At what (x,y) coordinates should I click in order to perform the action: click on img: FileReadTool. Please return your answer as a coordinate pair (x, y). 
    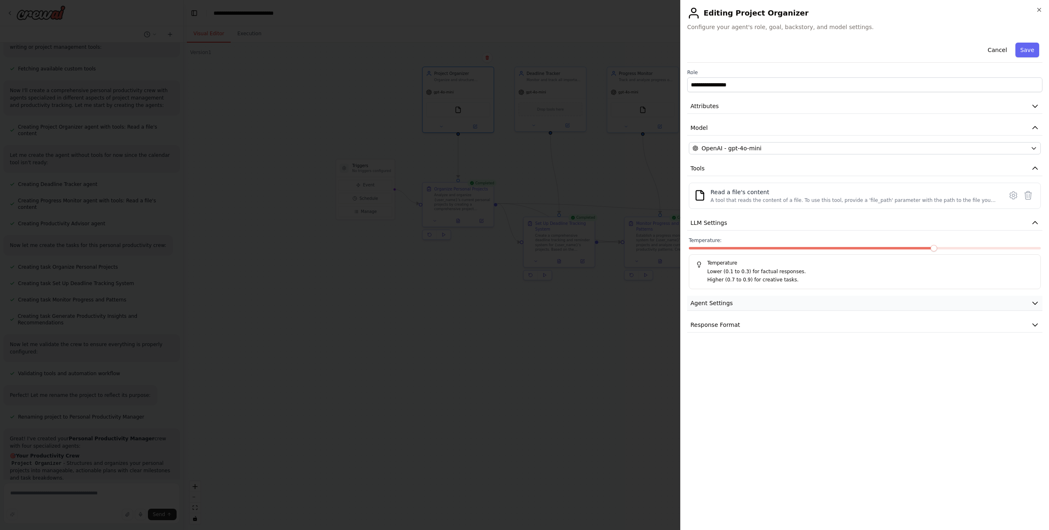
    Looking at the image, I should click on (700, 195).